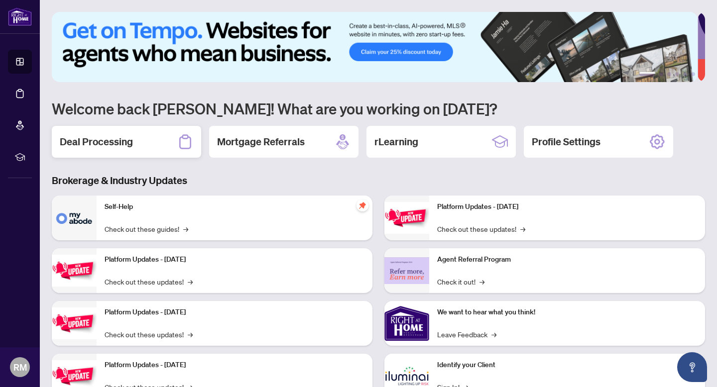  Describe the element at coordinates (407, 271) in the screenshot. I see `img: Agent Referral Program` at that location.